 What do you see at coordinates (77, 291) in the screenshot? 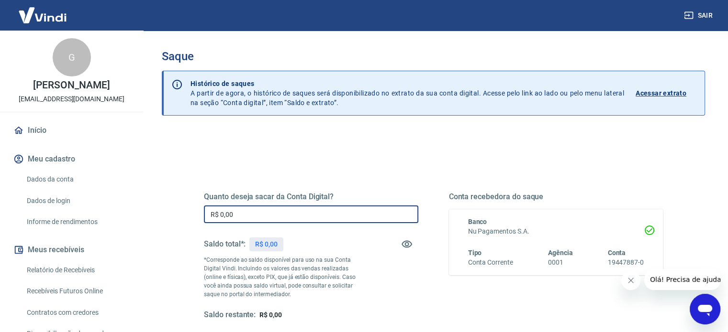
I see `a: Recebíveis Futuros Online` at bounding box center [77, 291].